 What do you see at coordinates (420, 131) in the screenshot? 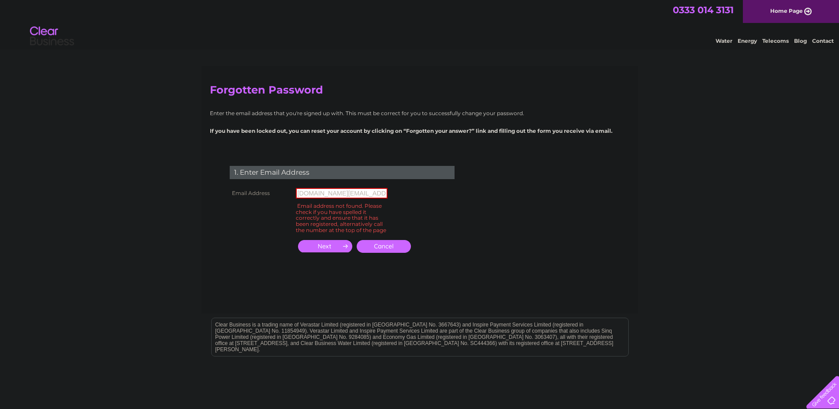
I see `p: If you have been locked out, you can reset your account by clicking on “Forgotten your answer?” l...` at bounding box center [420, 131].